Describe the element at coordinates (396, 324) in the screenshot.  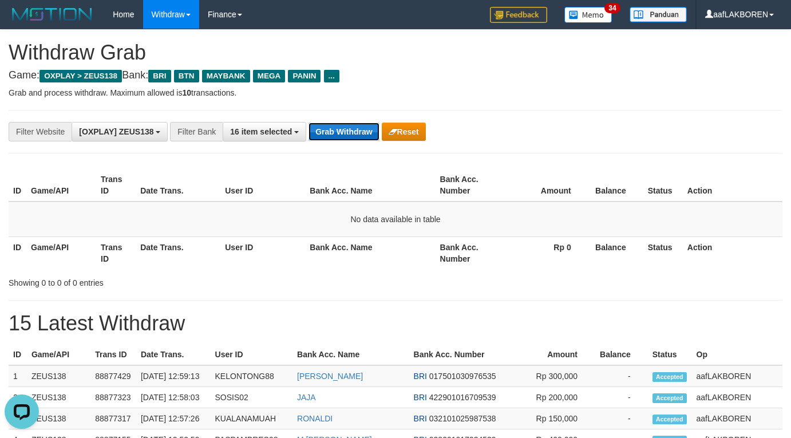
I see `h1: 15 Latest Withdraw` at that location.